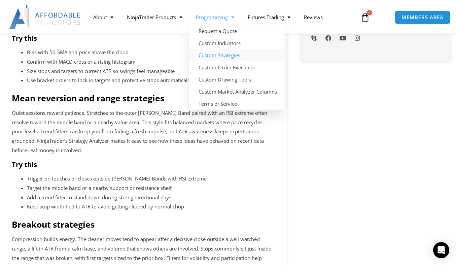  Describe the element at coordinates (236, 55) in the screenshot. I see `a: Custom Strategies` at that location.